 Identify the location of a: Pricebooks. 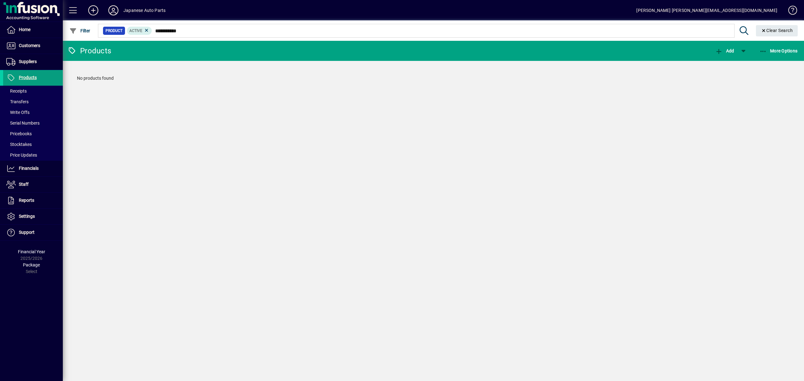
(33, 134).